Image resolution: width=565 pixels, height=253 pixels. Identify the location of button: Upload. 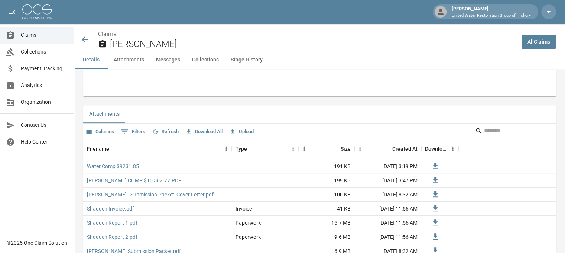
(242, 132).